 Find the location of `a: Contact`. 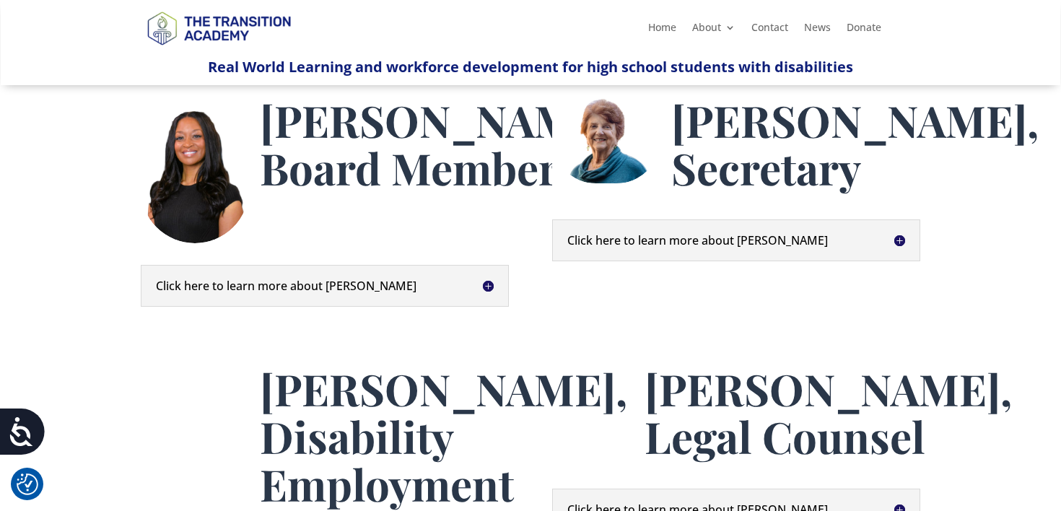

a: Contact is located at coordinates (770, 30).